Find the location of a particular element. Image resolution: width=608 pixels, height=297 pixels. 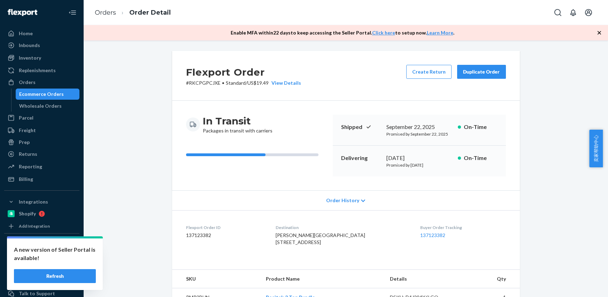

p: A new version of Seller Portal is available! is located at coordinates (55, 254).